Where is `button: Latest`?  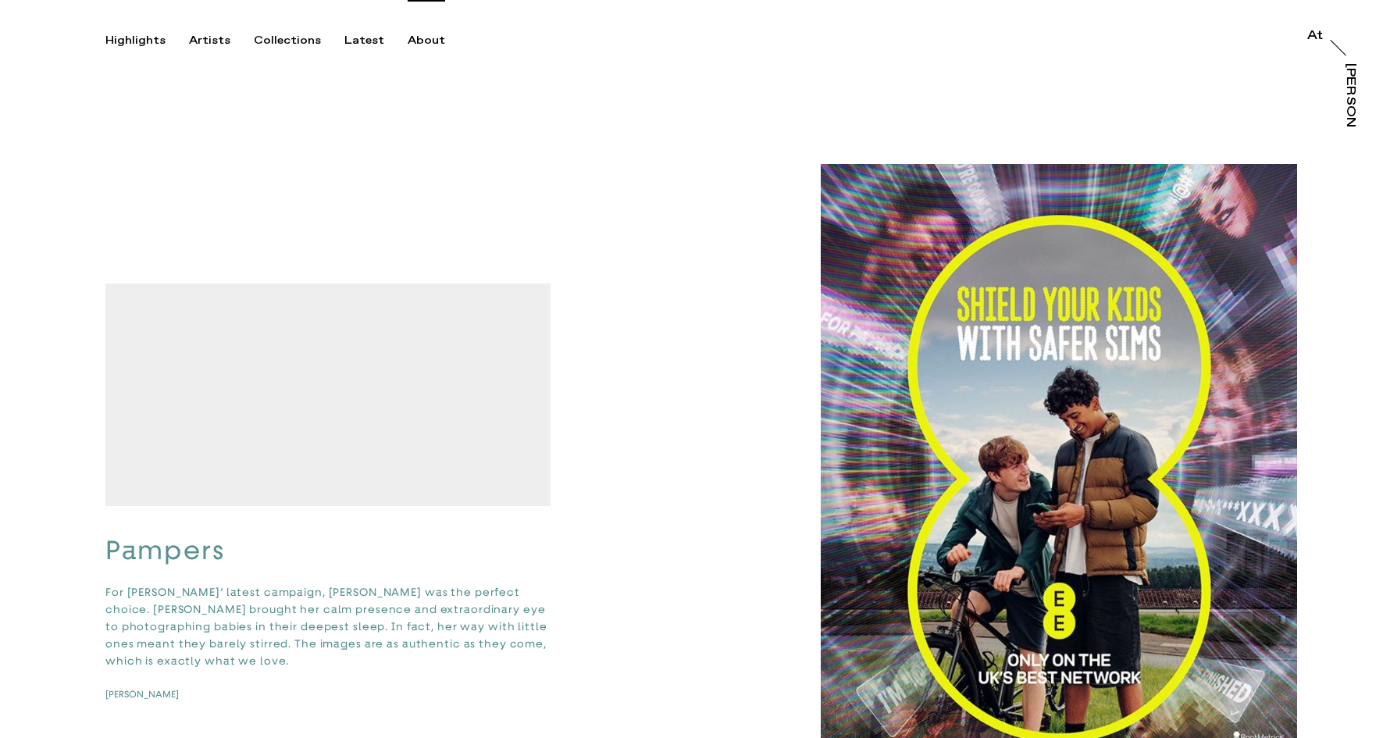
button: Latest is located at coordinates (376, 41).